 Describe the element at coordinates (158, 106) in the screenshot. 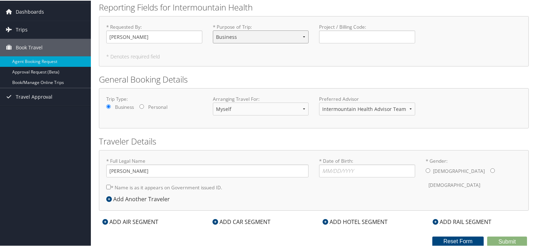

I see `label: Personal` at that location.